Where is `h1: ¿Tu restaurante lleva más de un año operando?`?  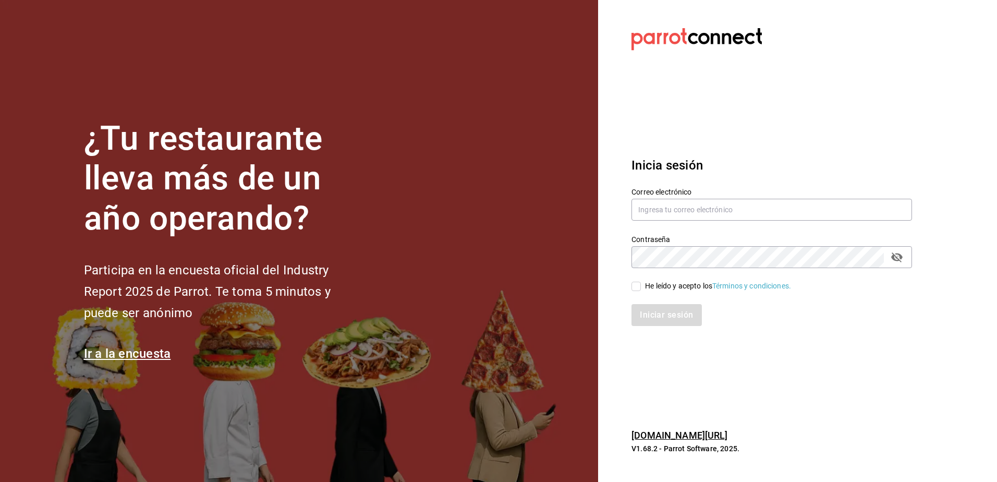 h1: ¿Tu restaurante lleva más de un año operando? is located at coordinates (225, 179).